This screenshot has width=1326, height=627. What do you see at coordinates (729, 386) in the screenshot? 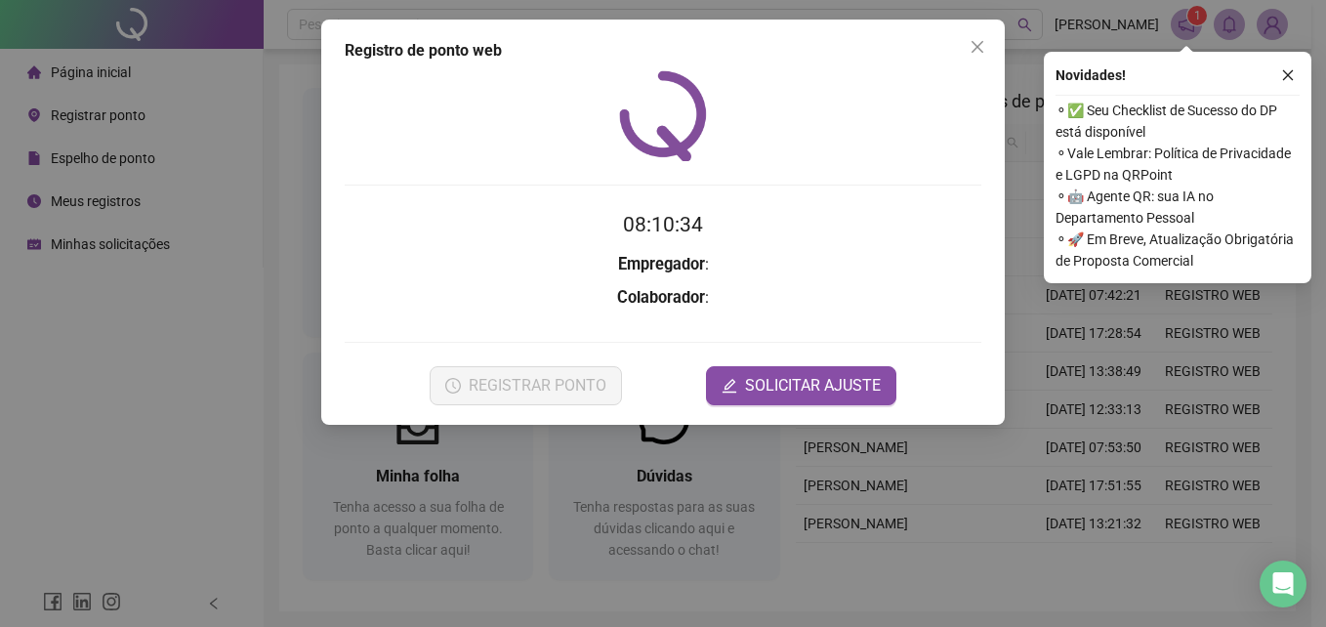
I see `span: edit` at bounding box center [729, 386].